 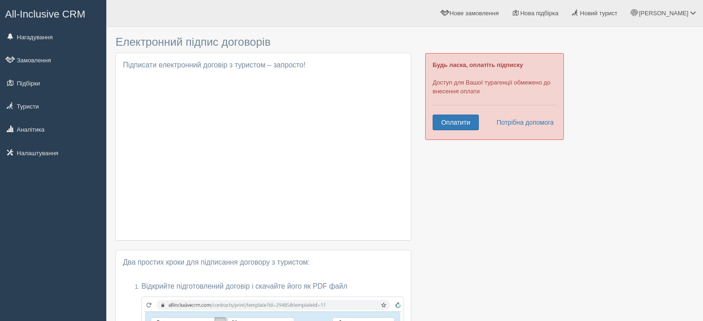 What do you see at coordinates (495, 97) in the screenshot?
I see `div: Доступ для Вашої турагенції обмежено до внесення оплати` at bounding box center [495, 97].